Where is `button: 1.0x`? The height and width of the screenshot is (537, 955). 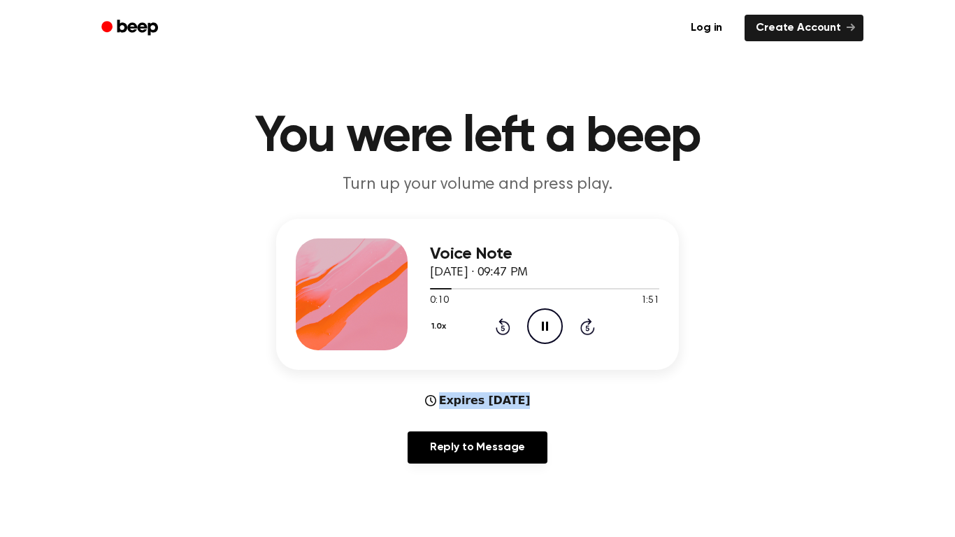 button: 1.0x is located at coordinates (440, 326).